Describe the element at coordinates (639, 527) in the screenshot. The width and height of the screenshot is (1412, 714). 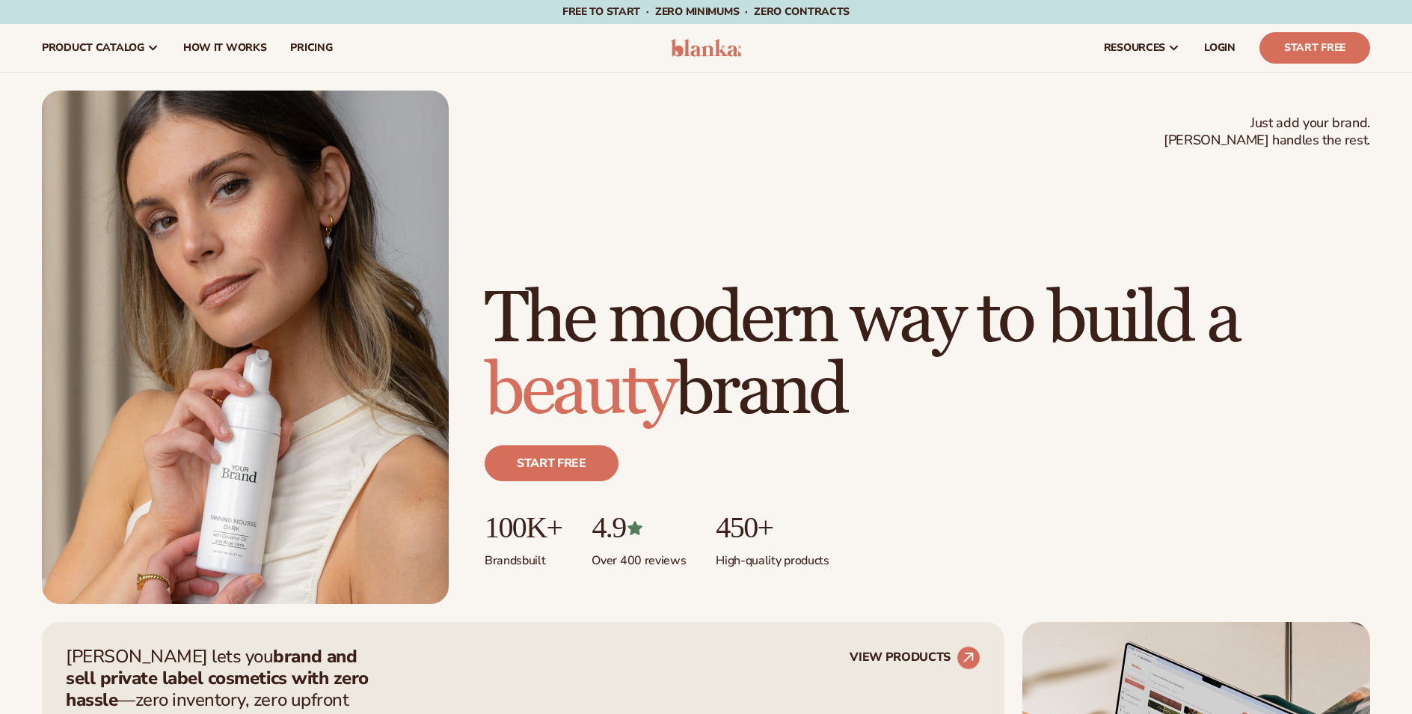
I see `p: 4.9` at that location.